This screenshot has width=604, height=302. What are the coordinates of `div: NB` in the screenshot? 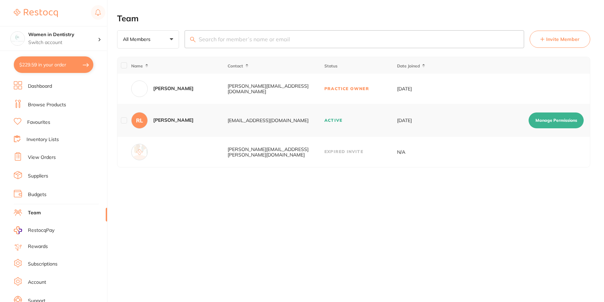 It's located at (139, 89).